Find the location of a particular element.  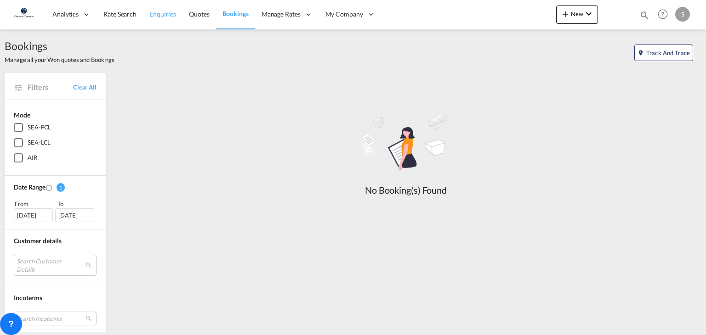

md-icon: icon-plus 400-fg is located at coordinates (565, 14).